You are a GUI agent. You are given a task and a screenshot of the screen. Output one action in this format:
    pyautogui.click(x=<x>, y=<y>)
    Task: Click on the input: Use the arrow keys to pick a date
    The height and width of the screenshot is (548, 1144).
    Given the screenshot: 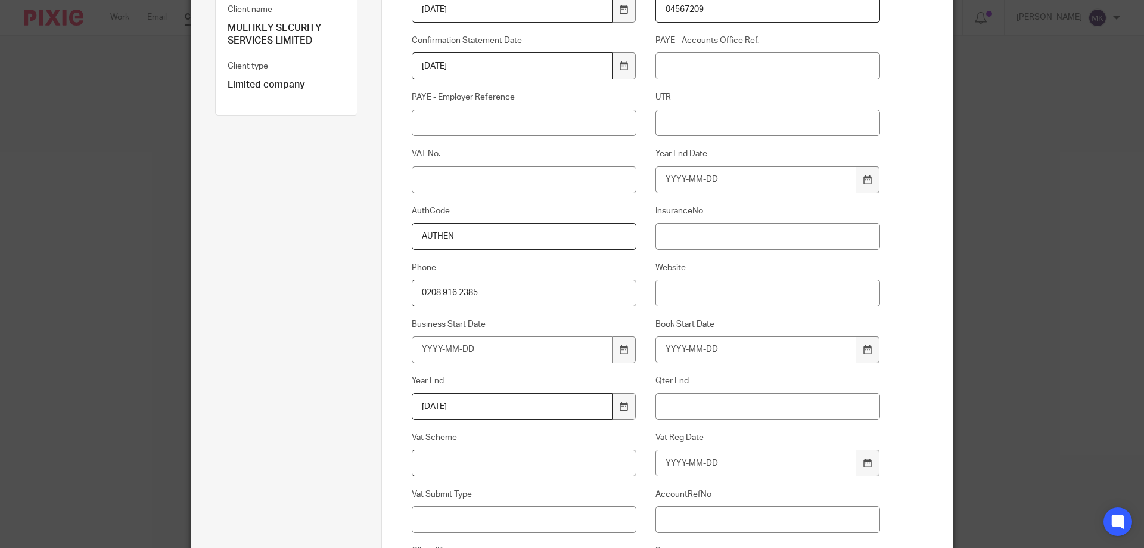 What is the action you would take?
    pyautogui.click(x=513, y=66)
    